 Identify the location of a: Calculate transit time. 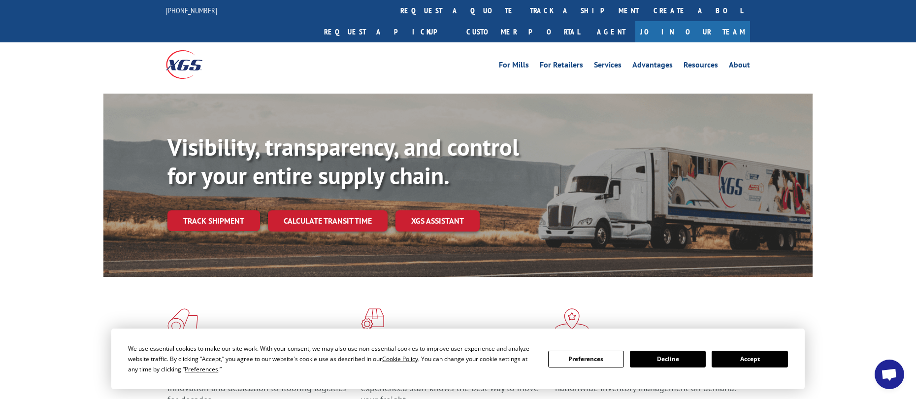
(328, 221).